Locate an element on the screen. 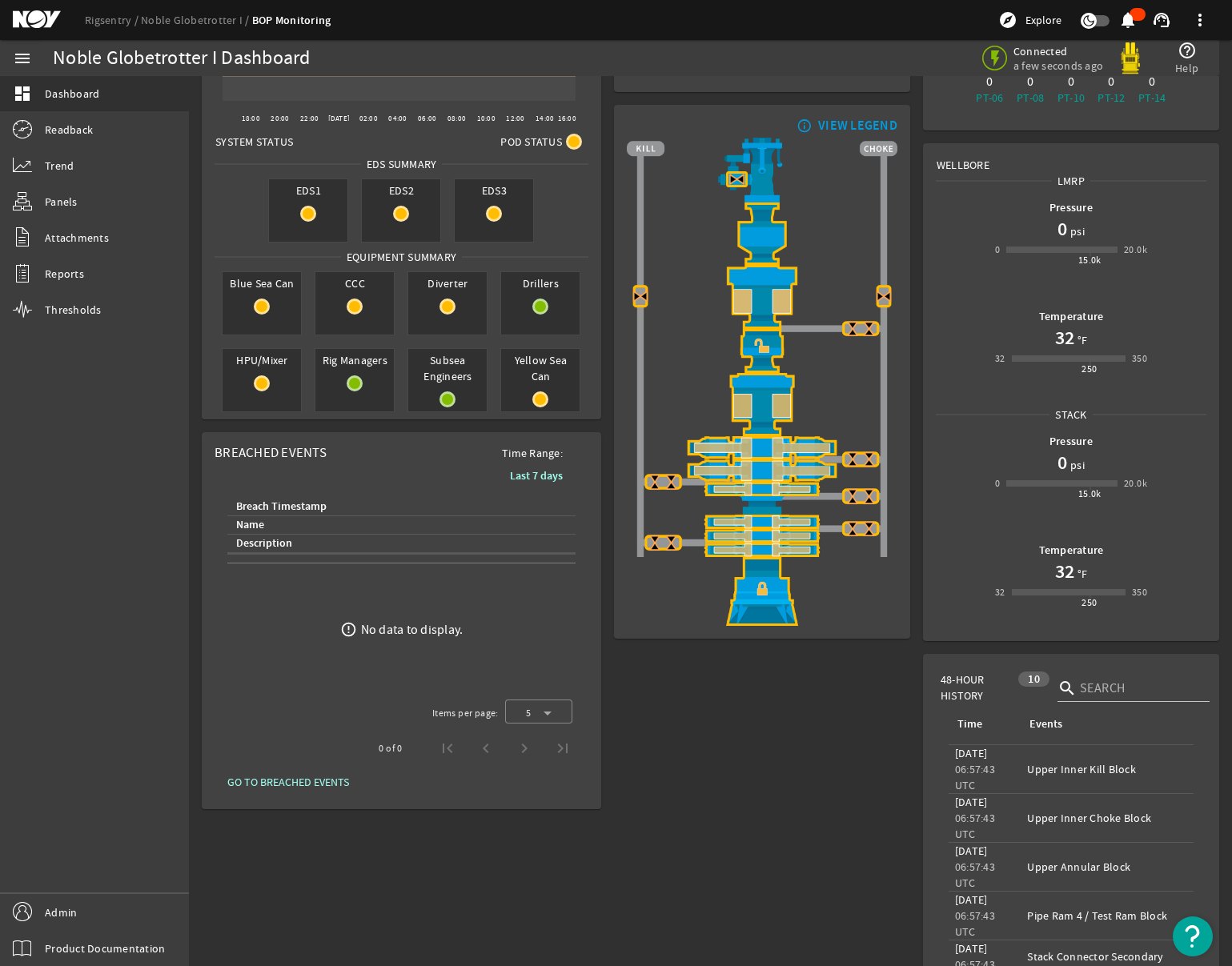  img: WellheadConnectorLockBlock.png is located at coordinates (762, 591).